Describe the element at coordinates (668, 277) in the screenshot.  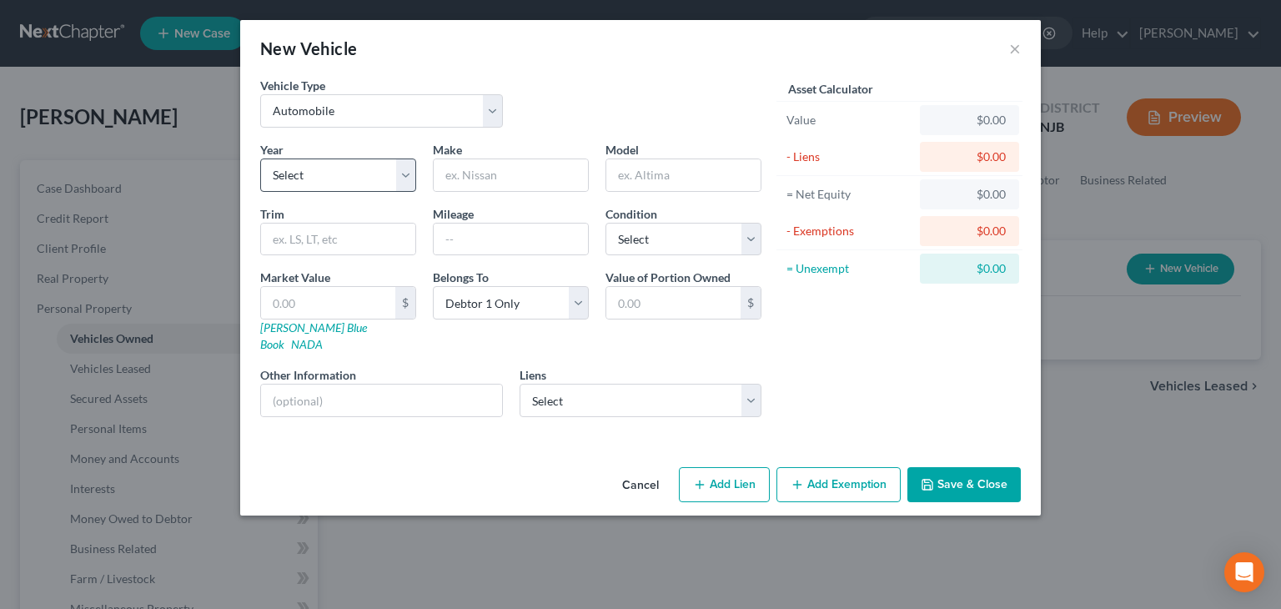
I see `label: Value of Portion Owned` at that location.